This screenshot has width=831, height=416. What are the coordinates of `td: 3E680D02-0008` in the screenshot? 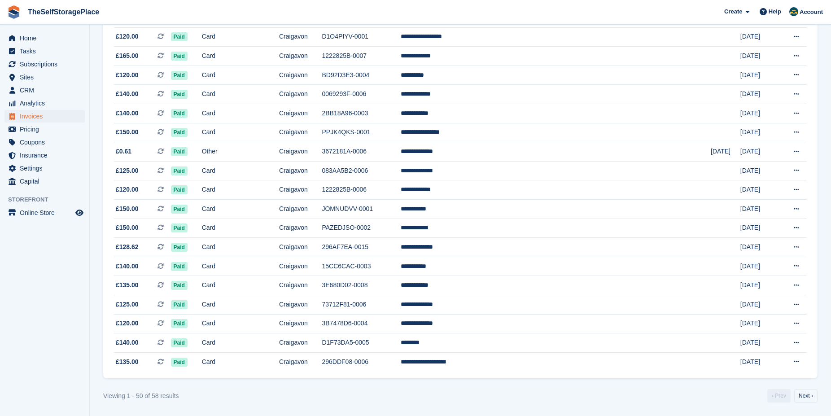 It's located at (361, 285).